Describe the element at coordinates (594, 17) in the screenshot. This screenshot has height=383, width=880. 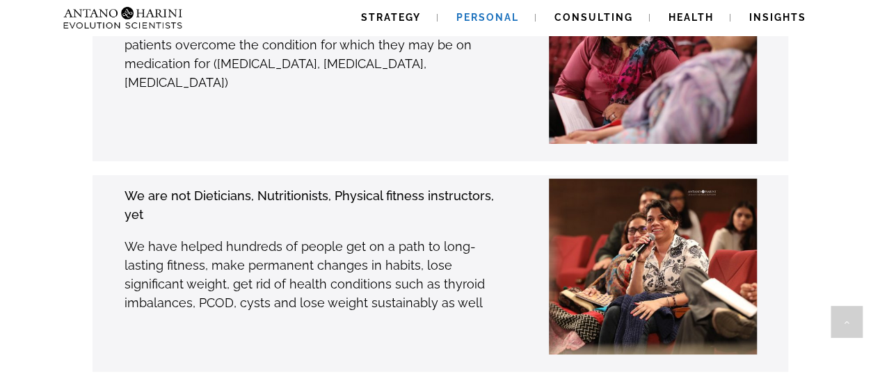
I see `span: Consulting` at that location.